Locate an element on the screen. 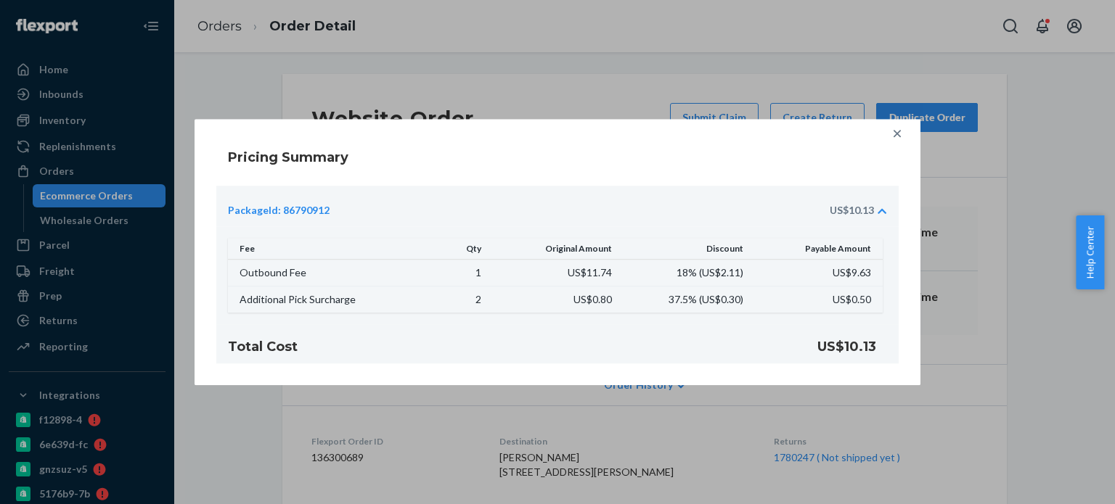 This screenshot has width=1115, height=504. th: Fee is located at coordinates (326, 249).